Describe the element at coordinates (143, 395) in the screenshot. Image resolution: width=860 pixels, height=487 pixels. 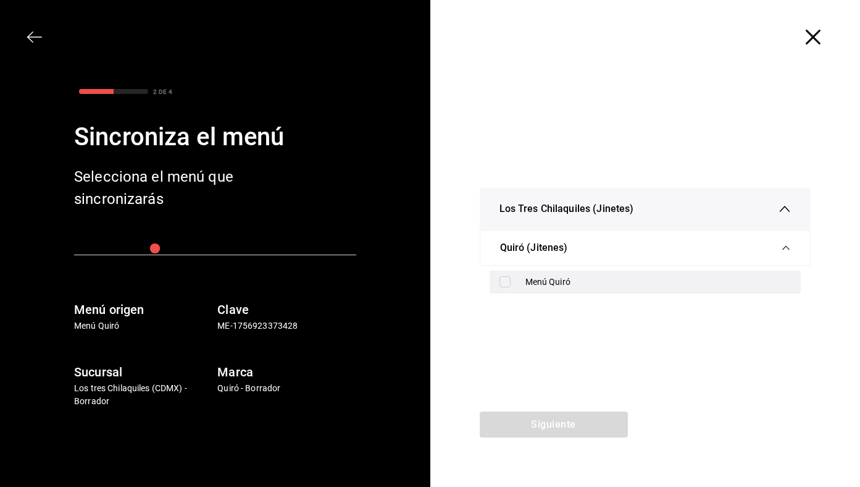
I see `p: Los tres Chilaquiles (CDMX) - Borrador` at that location.